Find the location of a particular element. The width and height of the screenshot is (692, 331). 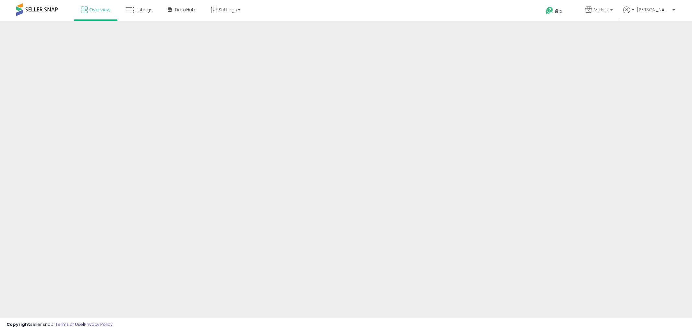

span: Help is located at coordinates (558, 11).